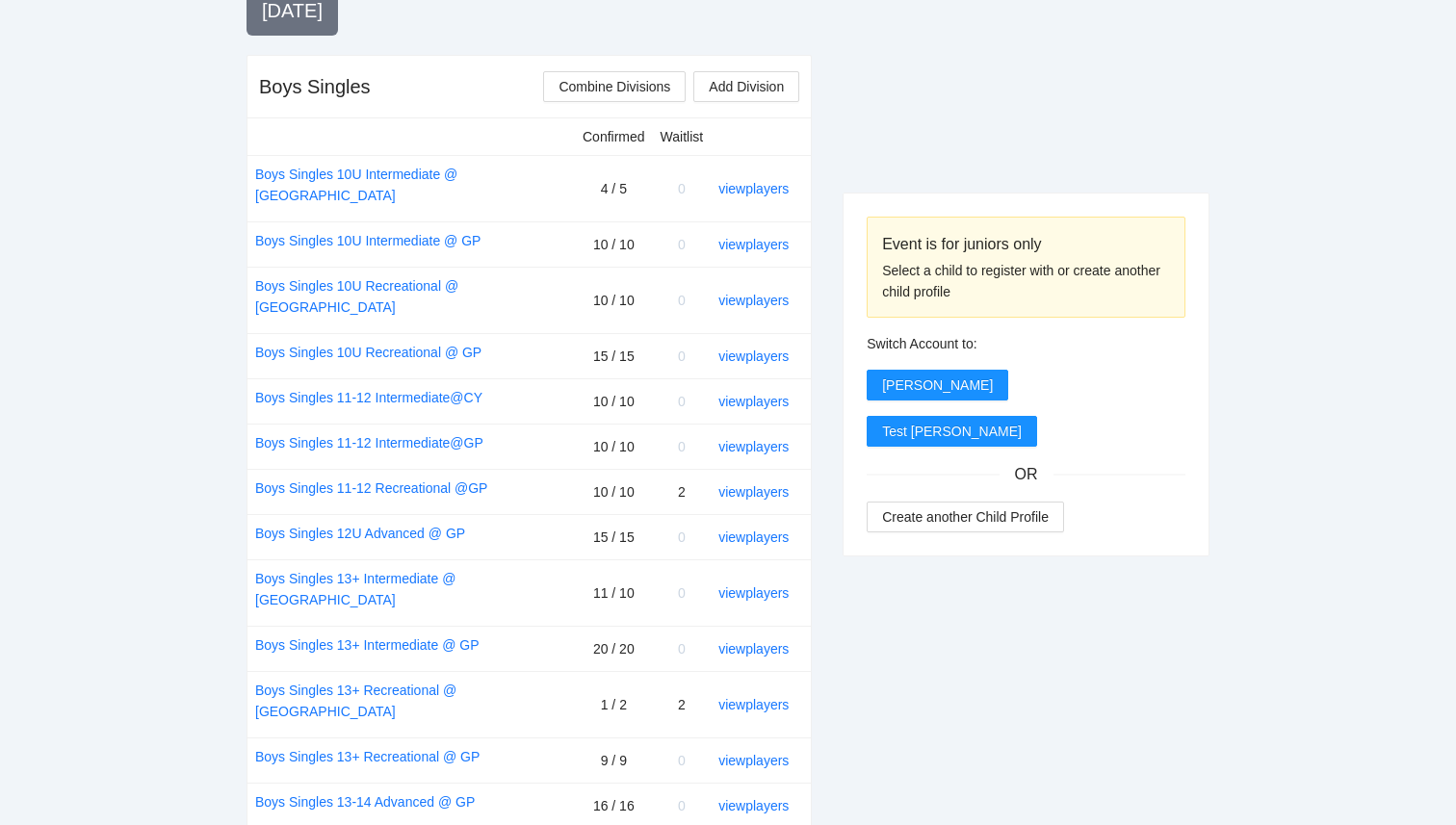 This screenshot has width=1456, height=825. What do you see at coordinates (369, 398) in the screenshot?
I see `a: Boys Singles 11-12 Intermediate@CY` at bounding box center [369, 398].